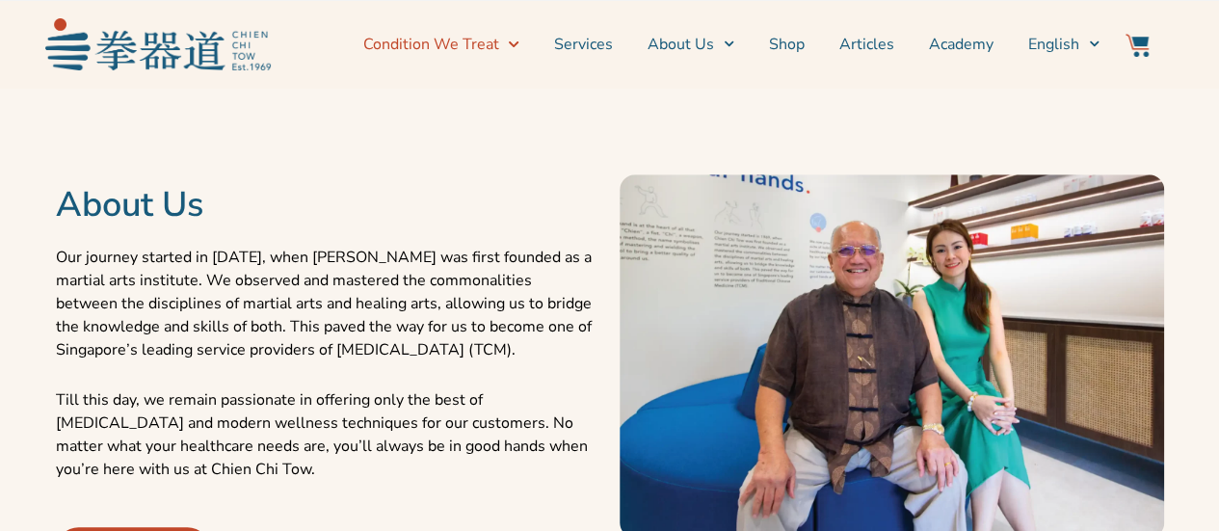  Describe the element at coordinates (328, 205) in the screenshot. I see `h2: About Us` at that location.